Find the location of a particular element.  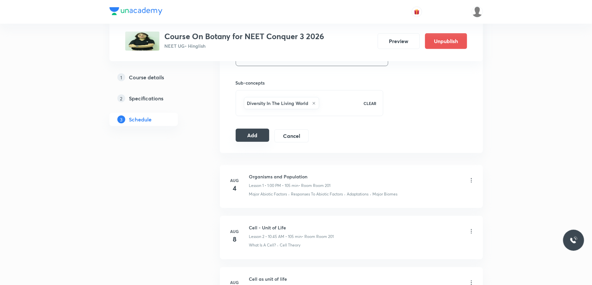

h4: 8 is located at coordinates (235, 239).